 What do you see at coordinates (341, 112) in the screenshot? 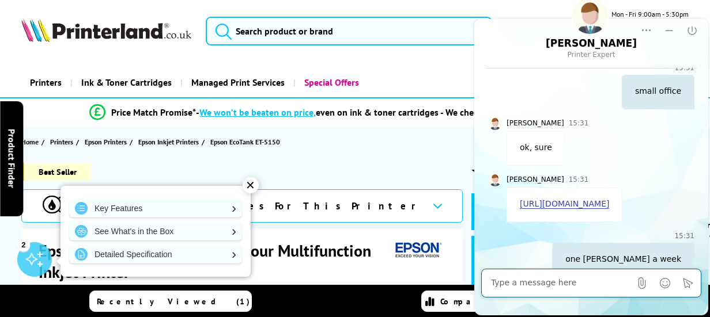
I see `li: modal_Promise` at bounding box center [341, 112].